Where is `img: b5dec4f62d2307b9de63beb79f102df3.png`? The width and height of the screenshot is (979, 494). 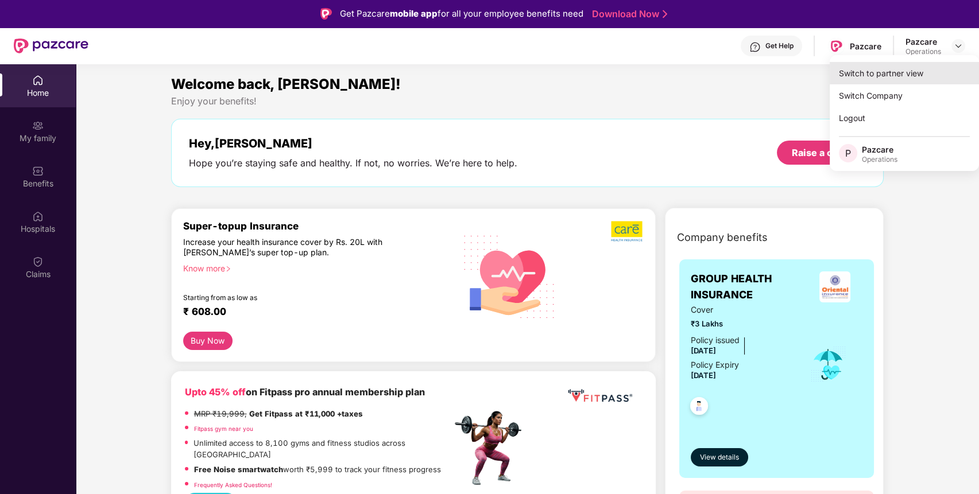
img: b5dec4f62d2307b9de63beb79f102df3.png is located at coordinates (627, 231).